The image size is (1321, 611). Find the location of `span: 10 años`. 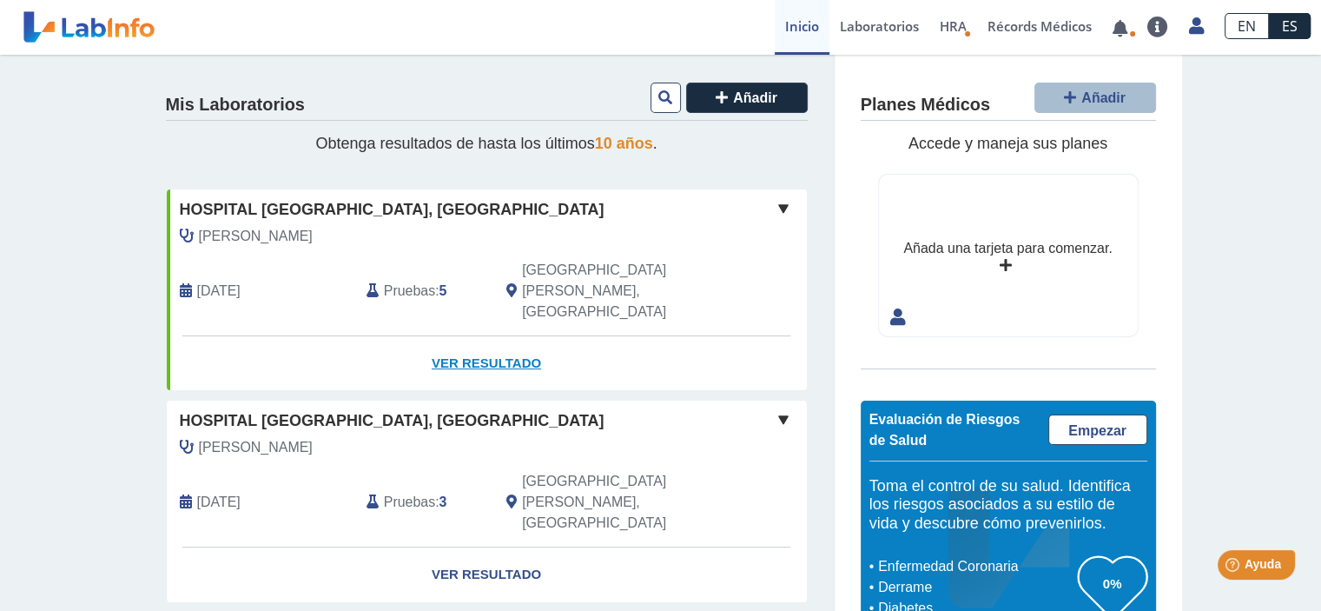

span: 10 años is located at coordinates (624, 143).